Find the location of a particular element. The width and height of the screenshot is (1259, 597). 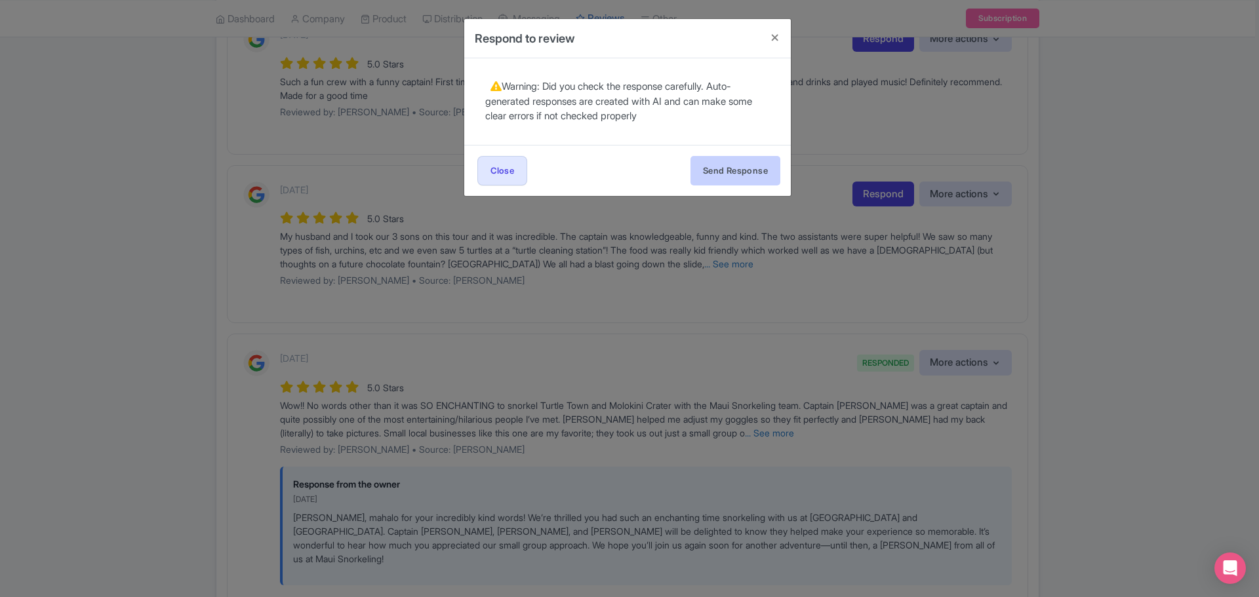

a: Close is located at coordinates (502, 170).